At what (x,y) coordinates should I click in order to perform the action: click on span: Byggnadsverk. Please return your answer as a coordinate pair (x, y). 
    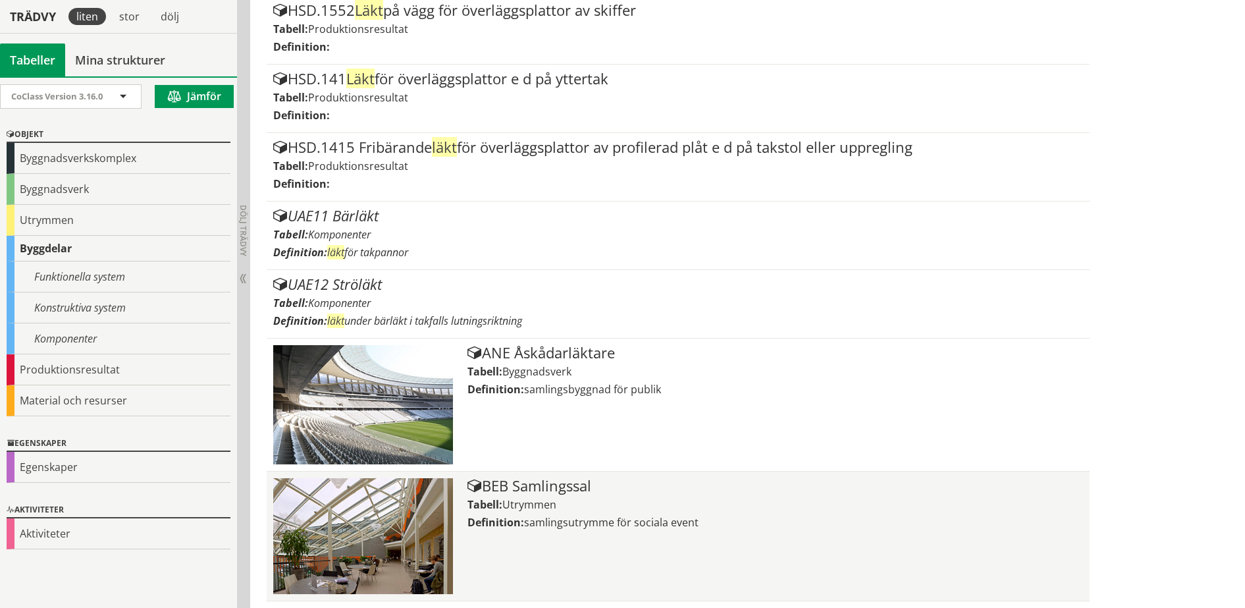
    Looking at the image, I should click on (537, 371).